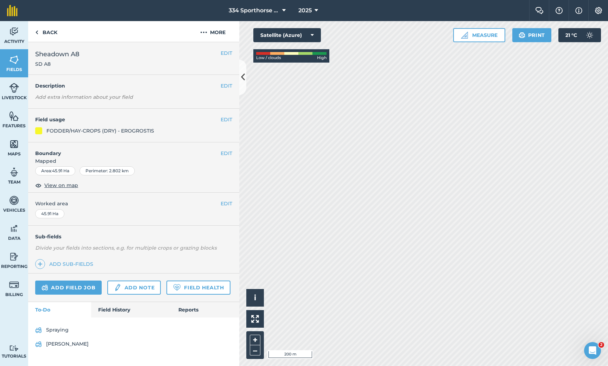  Describe the element at coordinates (579, 35) in the screenshot. I see `button: 21 °C` at that location.